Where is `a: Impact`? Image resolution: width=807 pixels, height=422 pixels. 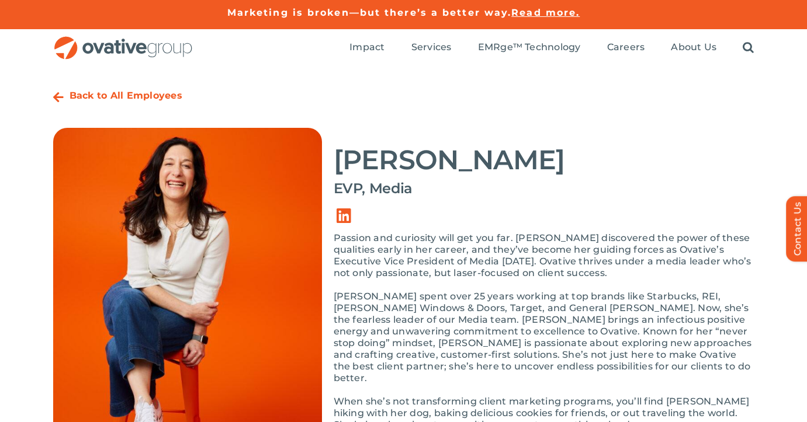 a: Impact is located at coordinates (367, 48).